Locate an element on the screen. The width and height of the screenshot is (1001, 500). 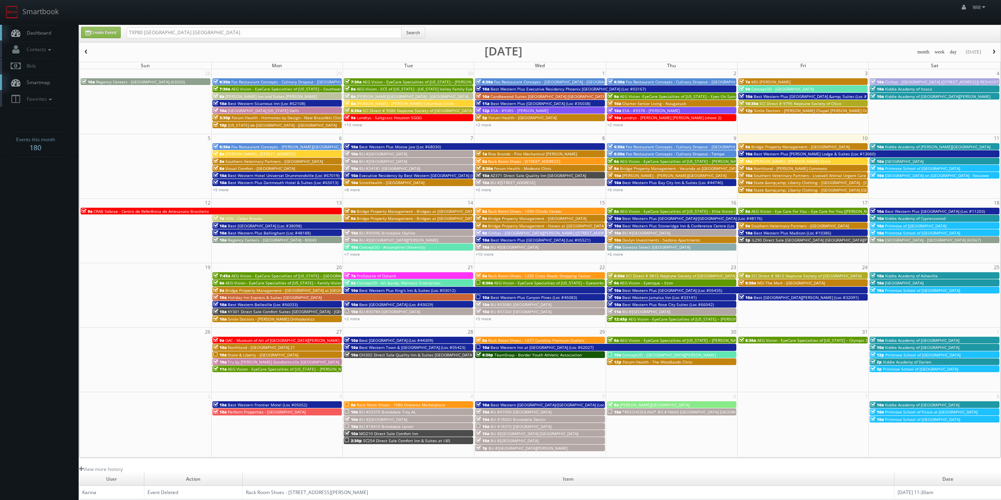
span: Kiddie Academy of Itsaca is located at coordinates (909, 89).